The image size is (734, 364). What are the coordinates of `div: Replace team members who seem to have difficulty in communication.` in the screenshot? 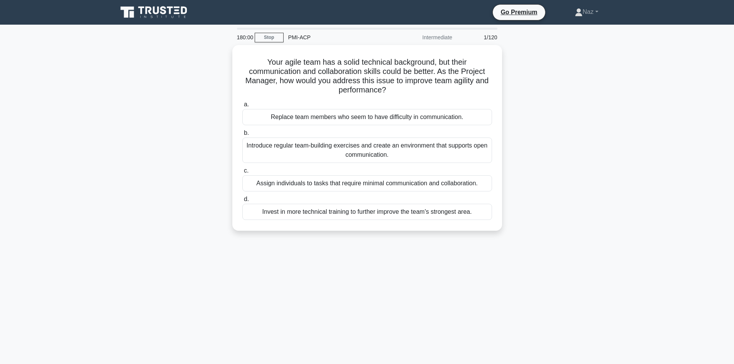 It's located at (367, 117).